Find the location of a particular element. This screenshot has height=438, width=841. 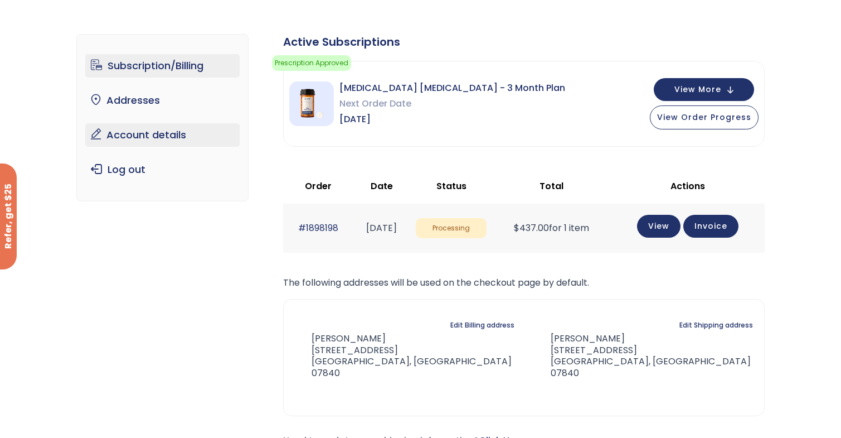

a: Log out is located at coordinates (162, 170).